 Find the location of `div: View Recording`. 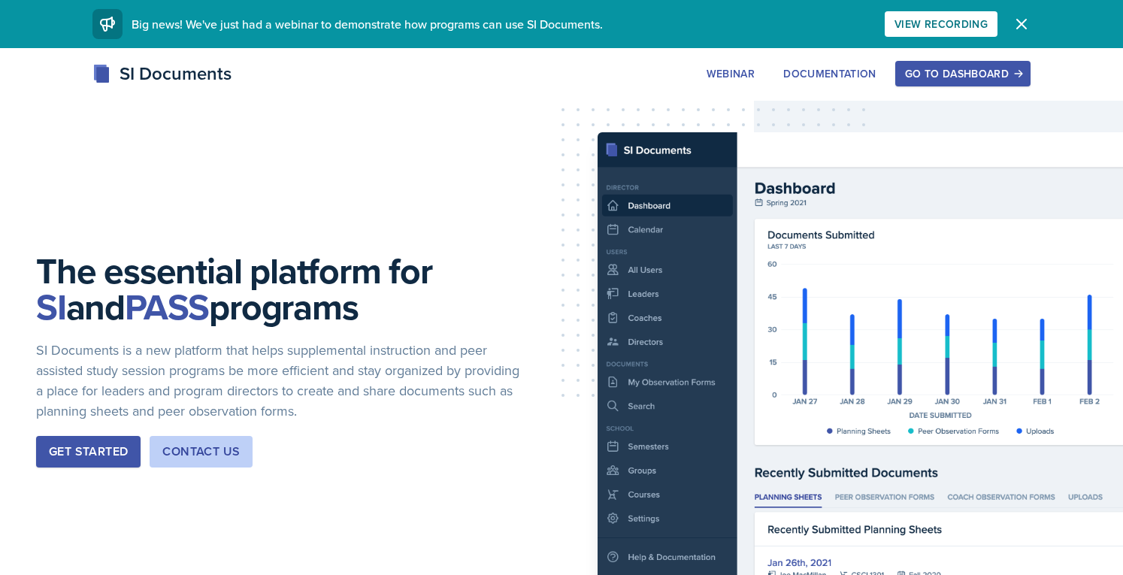

div: View Recording is located at coordinates (941, 24).